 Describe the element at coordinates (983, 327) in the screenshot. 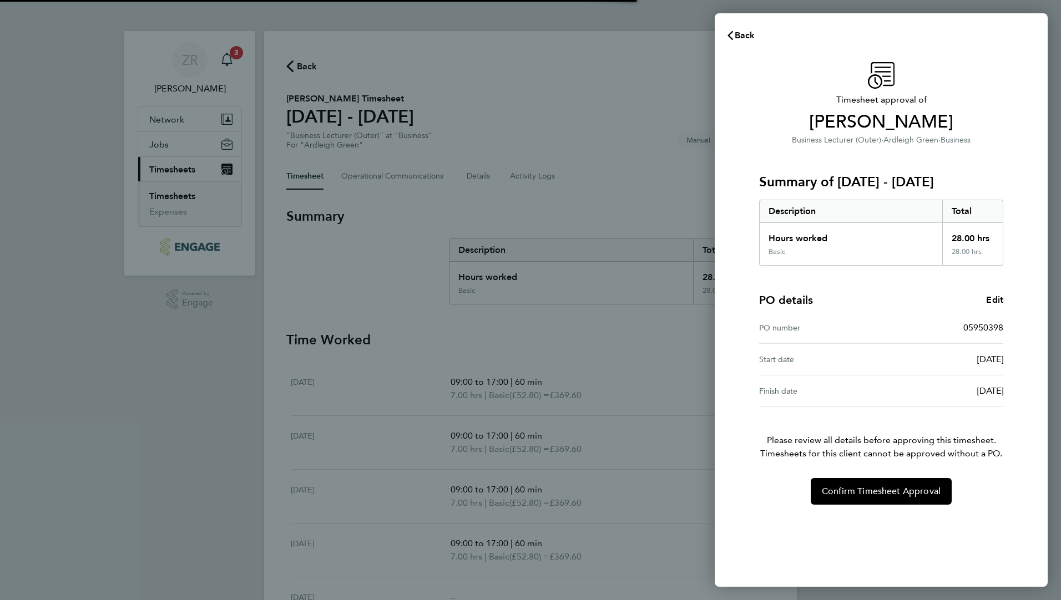

I see `span: 05950398` at that location.